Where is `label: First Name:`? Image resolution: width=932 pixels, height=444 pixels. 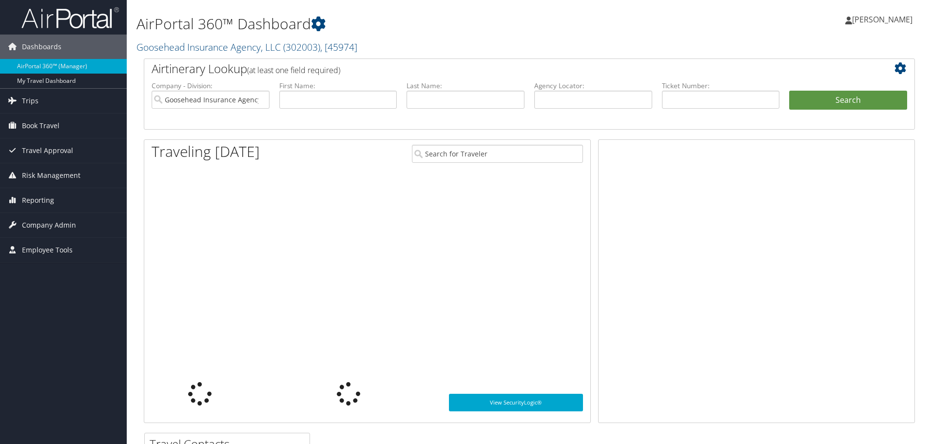 label: First Name: is located at coordinates (338, 86).